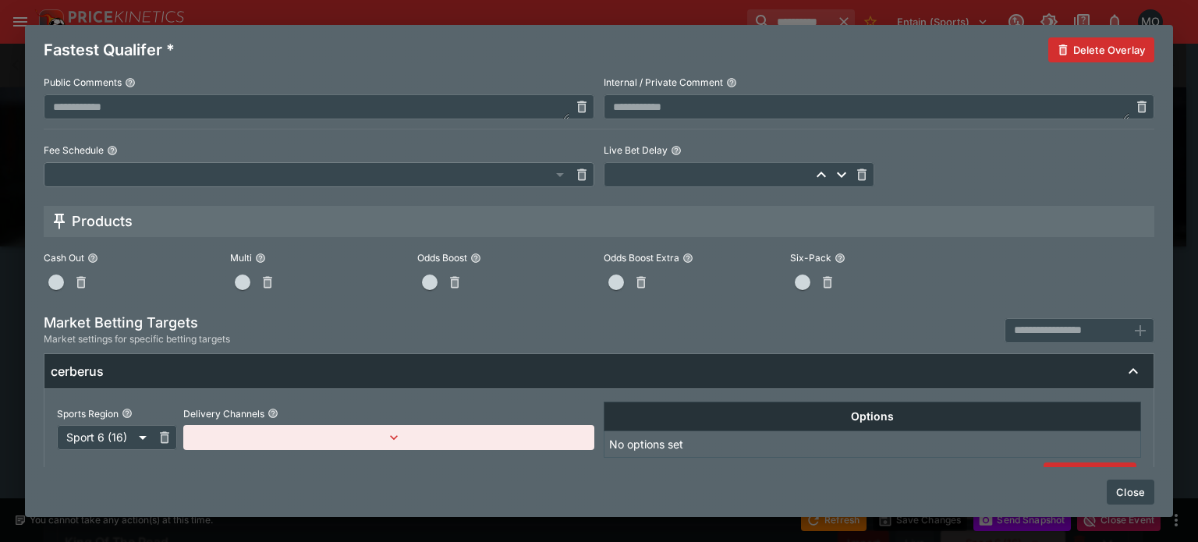 Image resolution: width=1198 pixels, height=542 pixels. I want to click on p: Sports Region, so click(87, 413).